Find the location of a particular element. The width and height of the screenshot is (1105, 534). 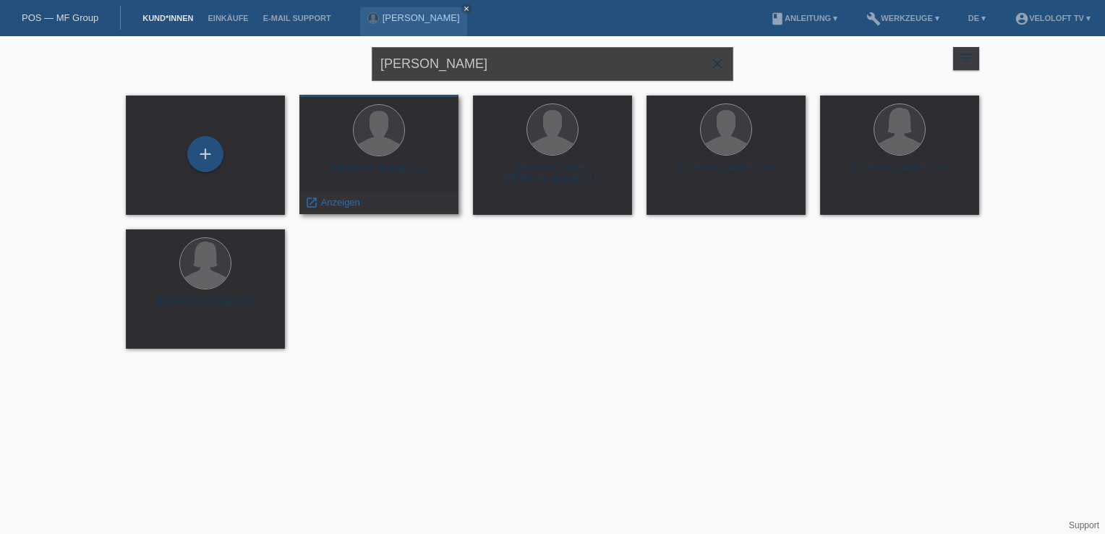

i: account_circle is located at coordinates (1022, 19).